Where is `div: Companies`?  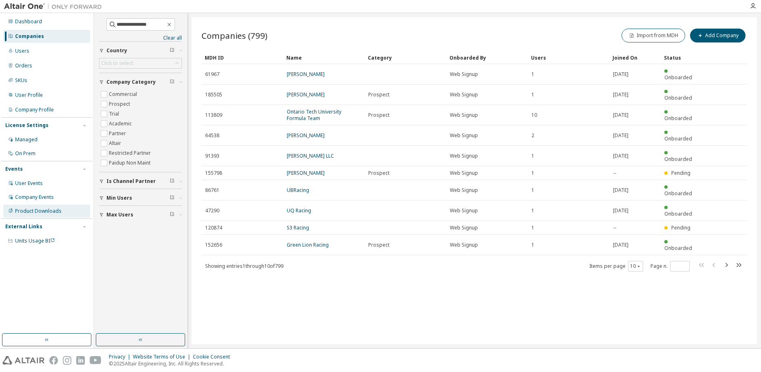
div: Companies is located at coordinates (29, 36).